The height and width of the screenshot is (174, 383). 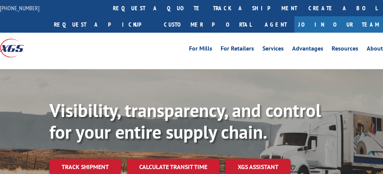 I want to click on a: Request a pickup, so click(x=103, y=24).